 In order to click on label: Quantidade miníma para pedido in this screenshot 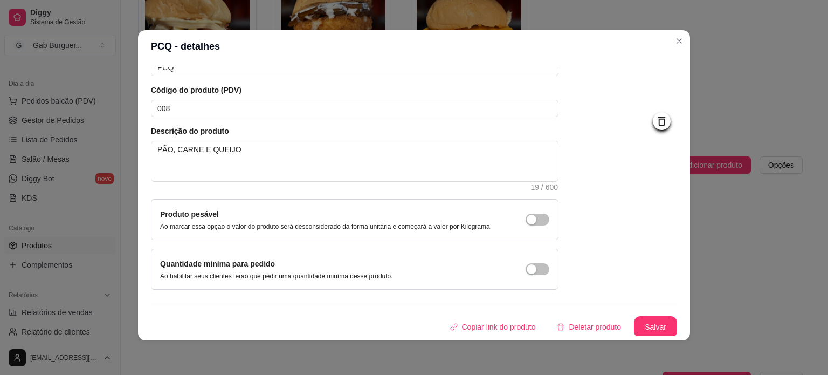, I will do `click(217, 264)`.